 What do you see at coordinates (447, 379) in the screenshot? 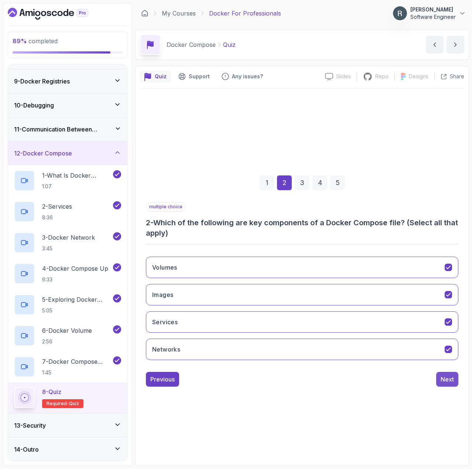
I see `button: Next` at bounding box center [447, 379].